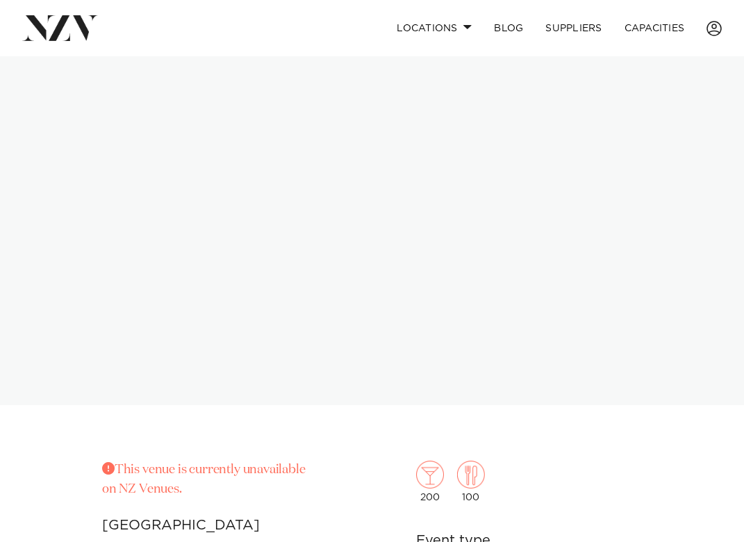  I want to click on a: BLOG, so click(509, 28).